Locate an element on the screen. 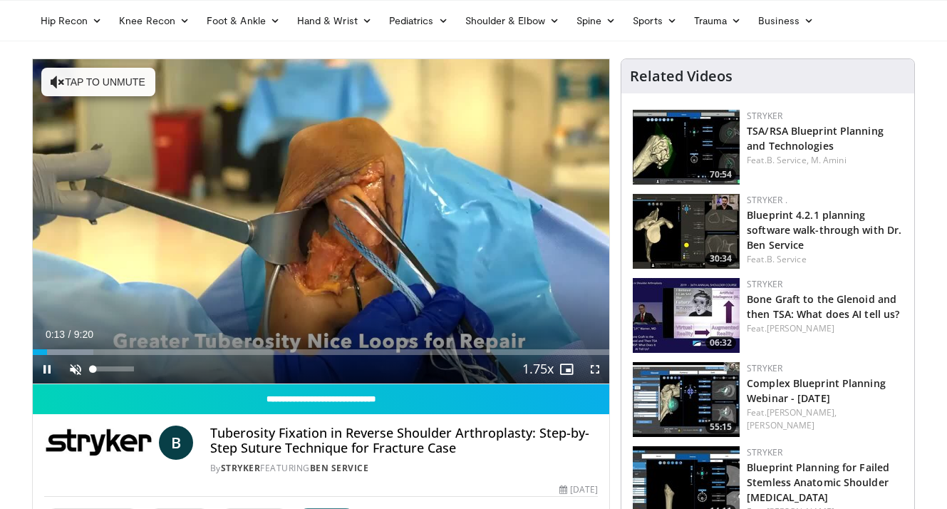 This screenshot has height=509, width=947. a: B is located at coordinates (176, 443).